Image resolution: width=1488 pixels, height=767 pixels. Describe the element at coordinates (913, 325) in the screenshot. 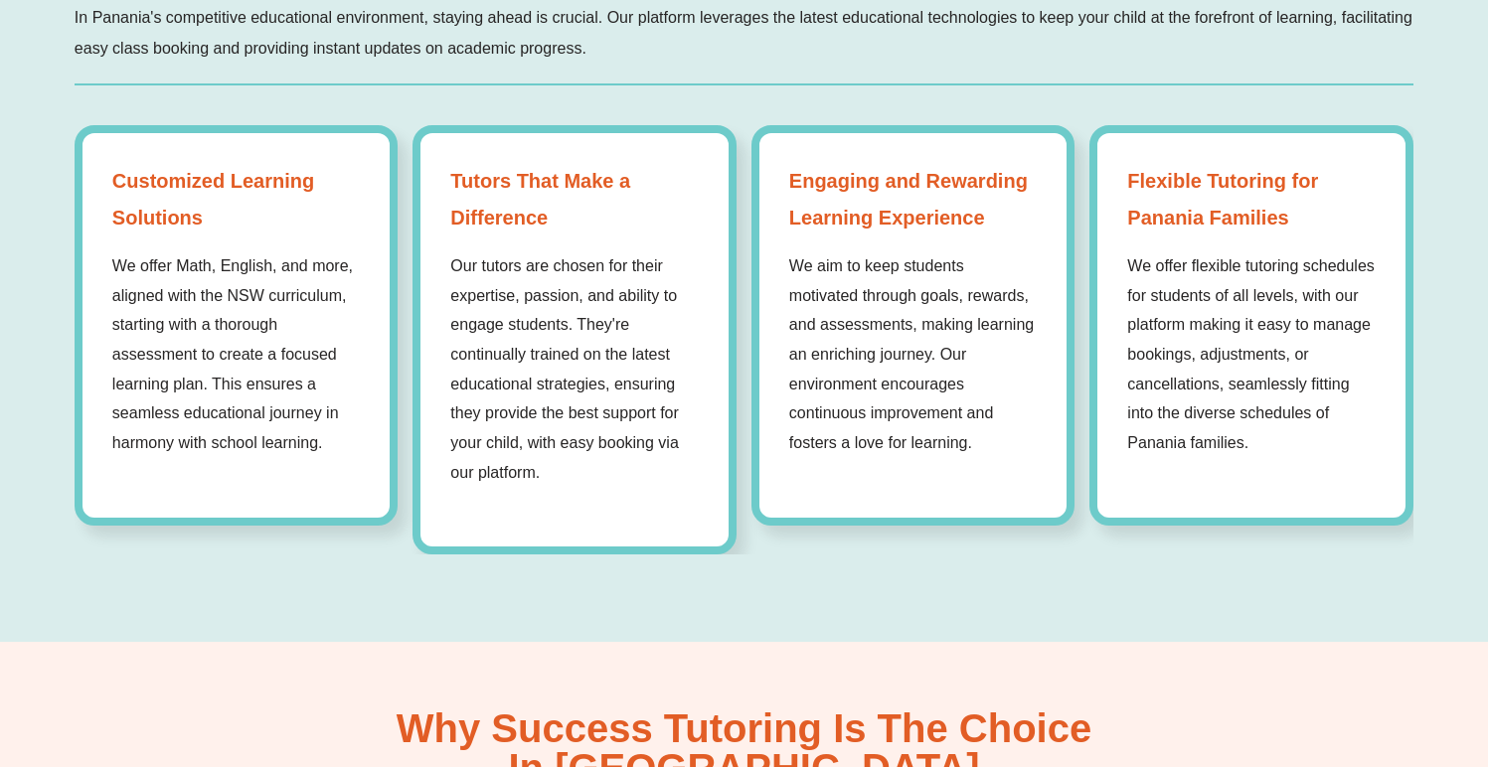

I see `div: 3 / 4` at that location.